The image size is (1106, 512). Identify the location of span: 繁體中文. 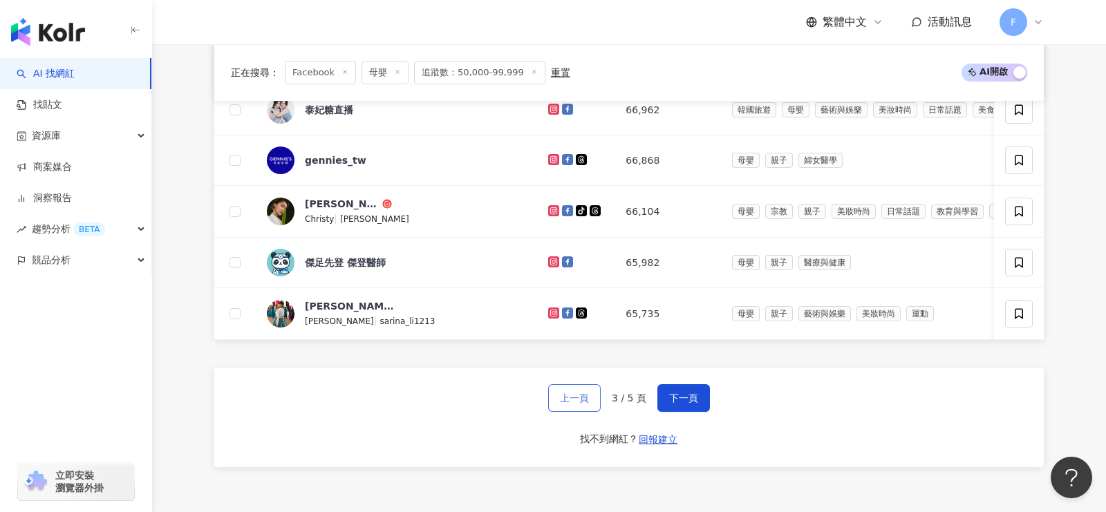
(845, 22).